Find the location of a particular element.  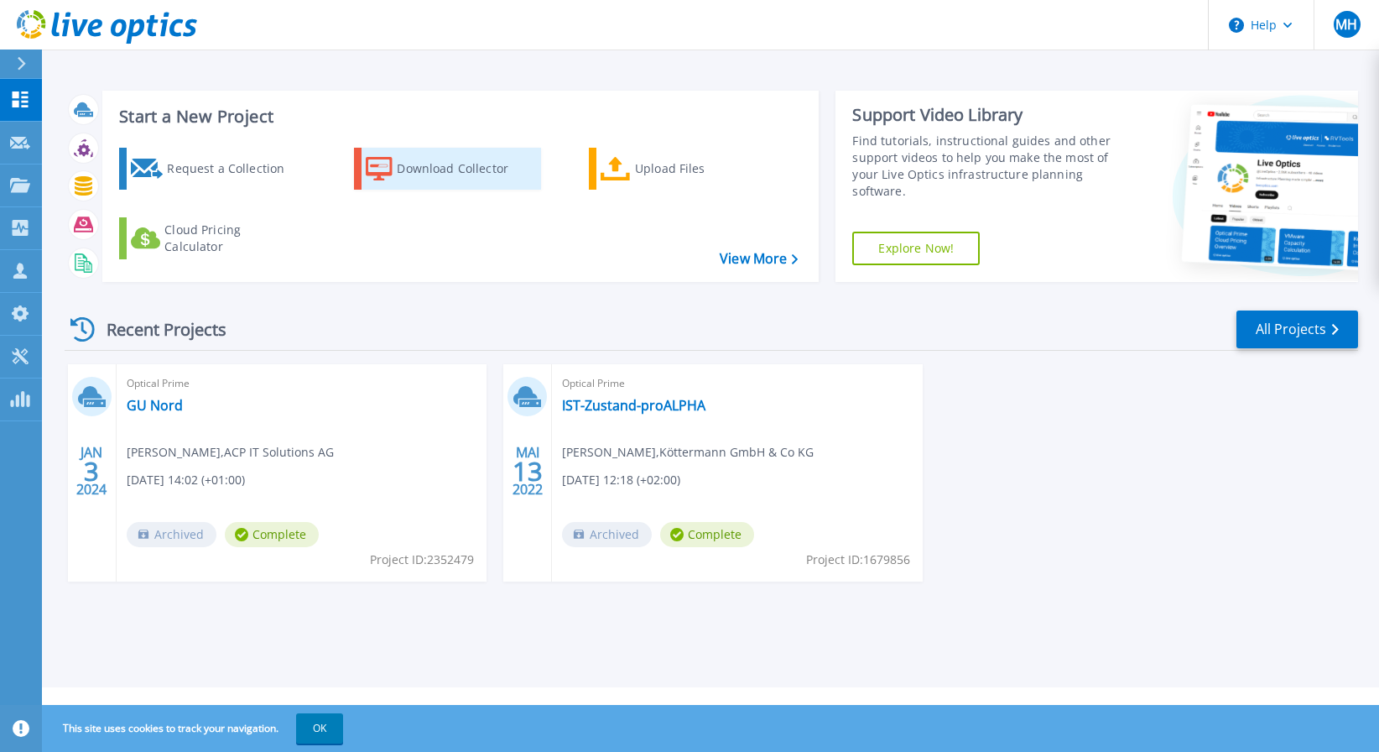

a: Upload Files is located at coordinates (682, 169).